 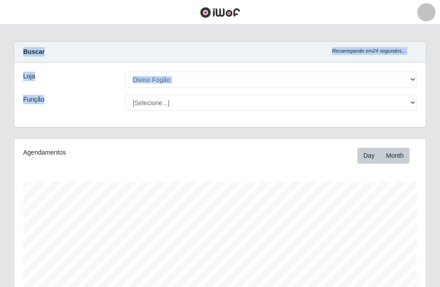 I want to click on label: Loja, so click(x=29, y=76).